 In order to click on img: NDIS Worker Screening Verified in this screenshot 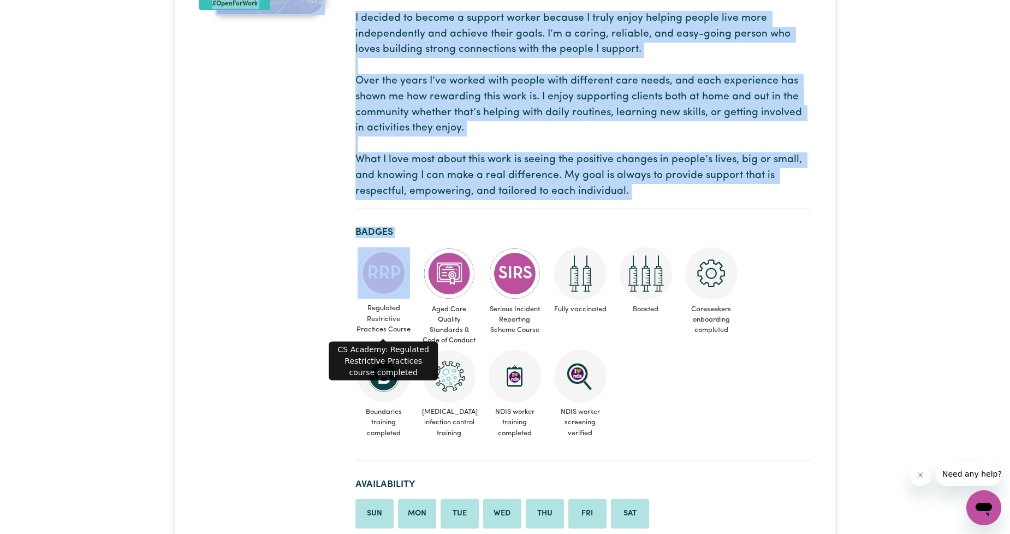, I will do `click(580, 376)`.